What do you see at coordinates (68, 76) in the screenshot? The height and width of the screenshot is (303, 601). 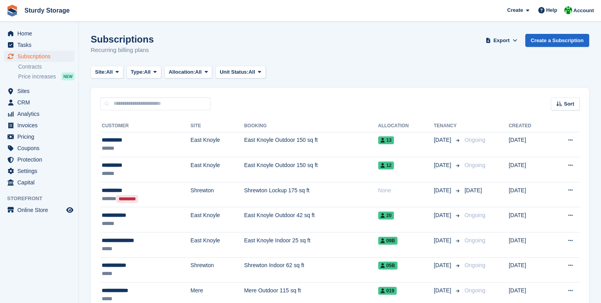 I see `div: NEW` at bounding box center [68, 76].